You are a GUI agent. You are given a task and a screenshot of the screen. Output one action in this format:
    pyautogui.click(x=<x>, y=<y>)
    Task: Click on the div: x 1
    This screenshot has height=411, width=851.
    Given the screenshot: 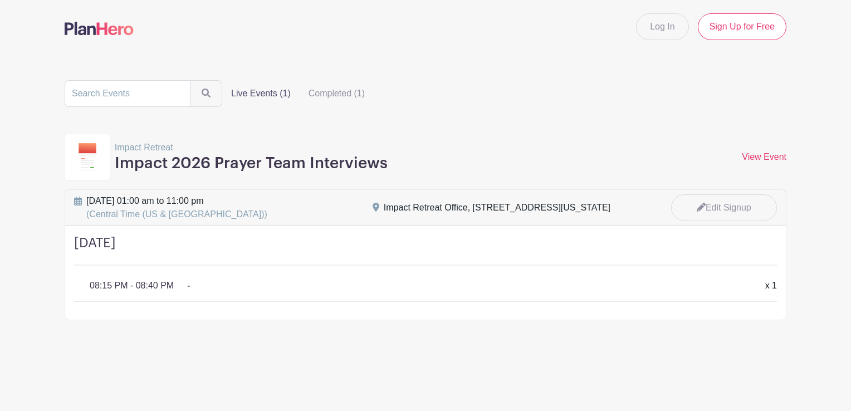 What is the action you would take?
    pyautogui.click(x=770, y=286)
    